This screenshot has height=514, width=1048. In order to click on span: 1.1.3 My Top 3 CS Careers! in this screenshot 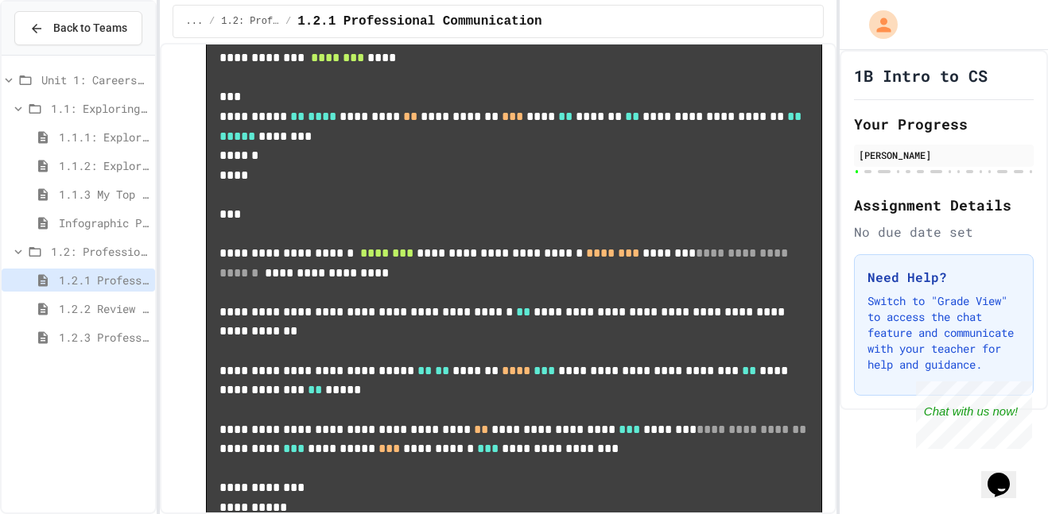, I will do `click(103, 194)`.